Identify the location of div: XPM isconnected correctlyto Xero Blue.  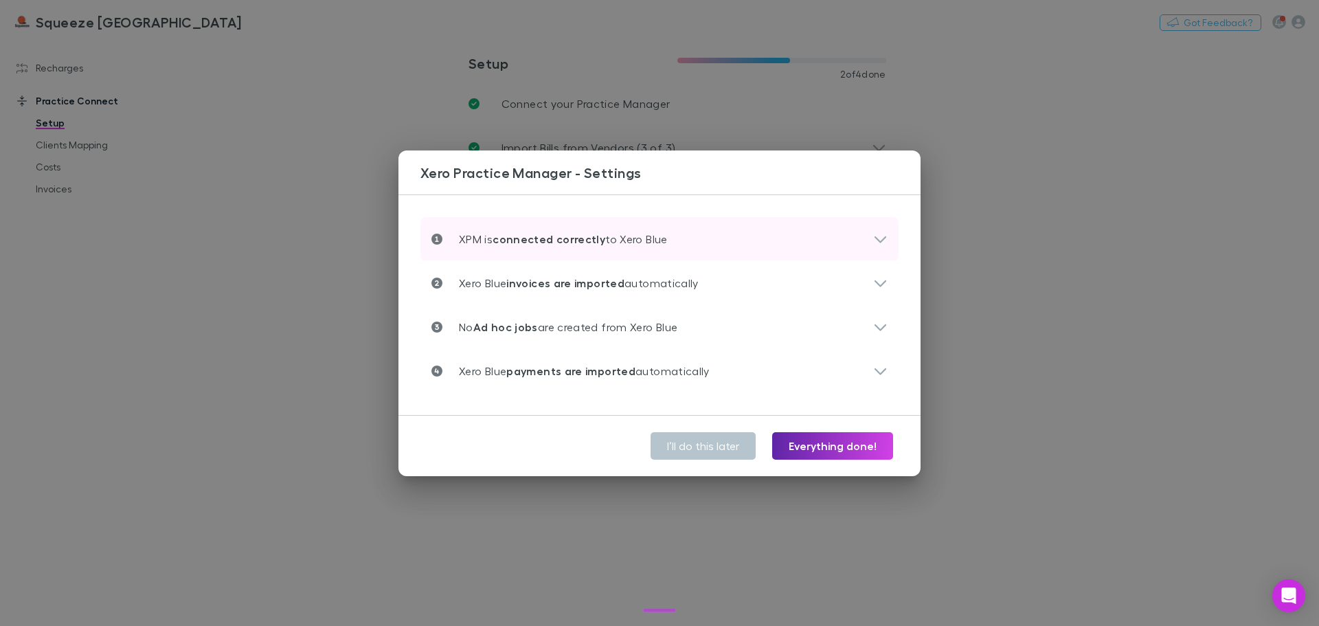
(659, 239).